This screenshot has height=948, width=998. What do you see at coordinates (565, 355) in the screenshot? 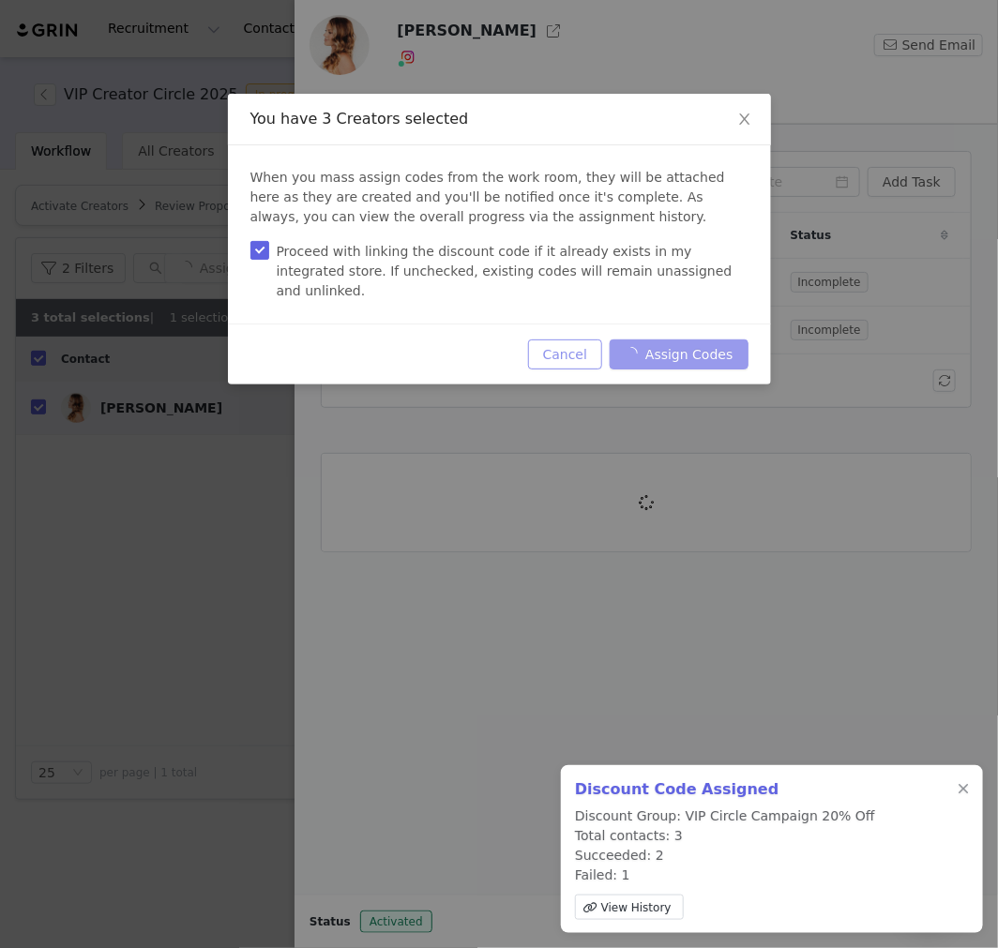
I see `button: Cancel` at bounding box center [565, 355].